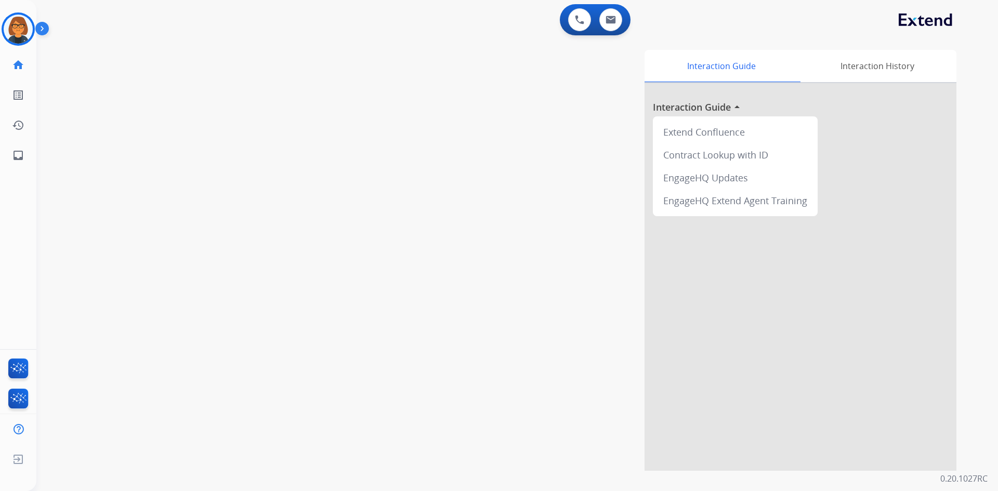 This screenshot has height=491, width=998. I want to click on mat-icon: home, so click(18, 65).